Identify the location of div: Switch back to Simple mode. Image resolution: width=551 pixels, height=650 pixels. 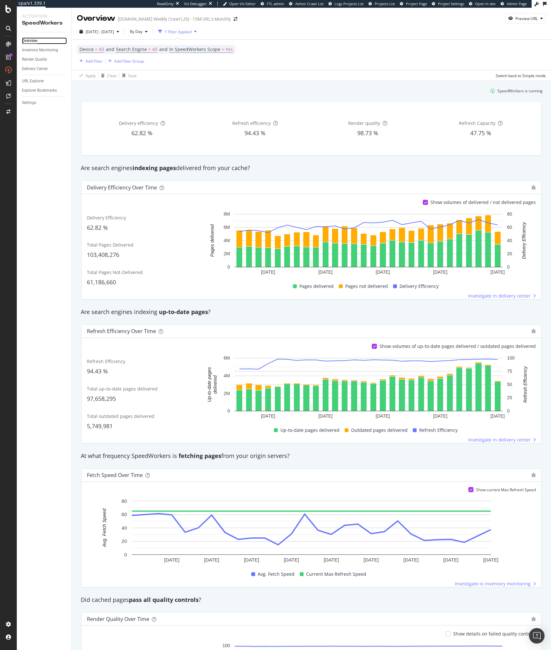
(521, 76).